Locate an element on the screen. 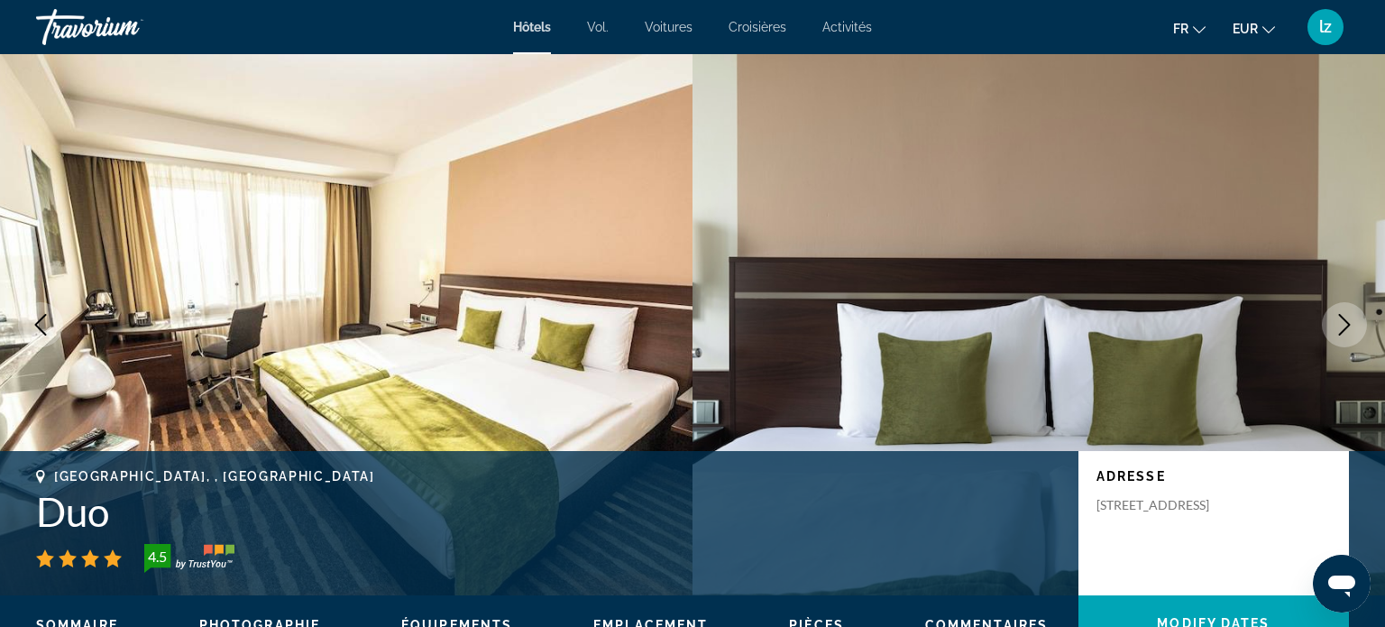  font: lz is located at coordinates (1326, 26).